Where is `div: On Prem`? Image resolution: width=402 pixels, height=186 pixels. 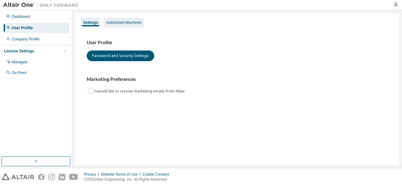 div: On Prem is located at coordinates (19, 73).